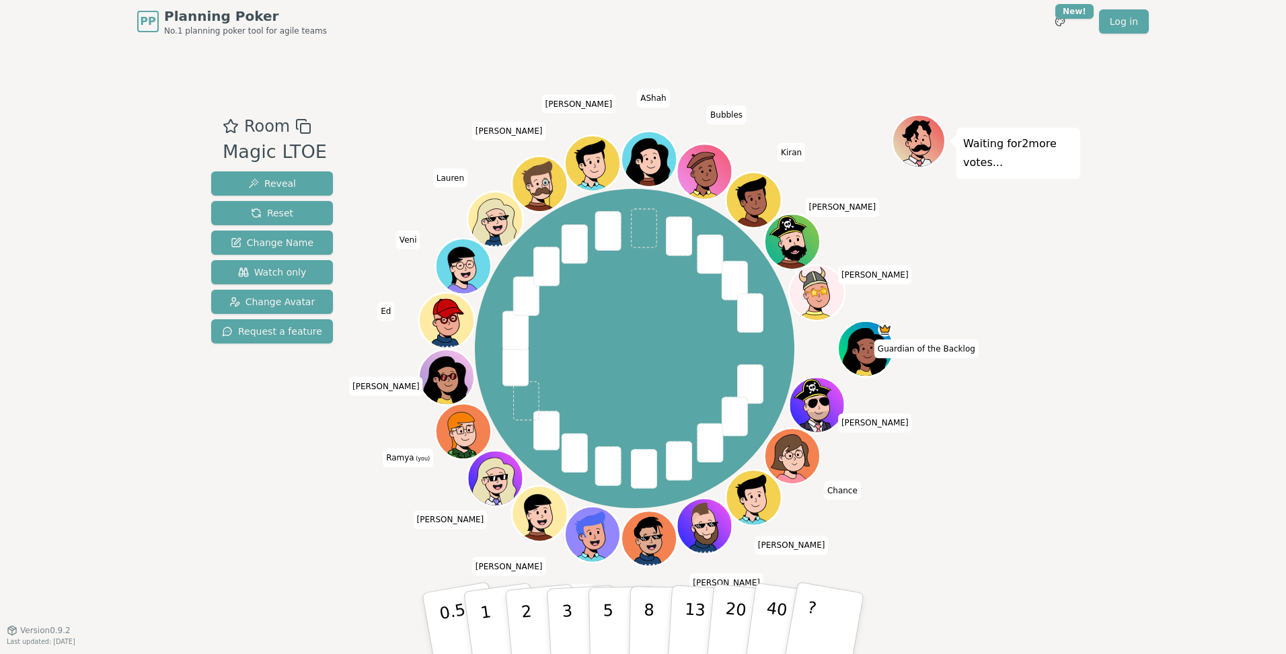 The image size is (1286, 654). What do you see at coordinates (231, 126) in the screenshot?
I see `button: Add as favourite` at bounding box center [231, 126].